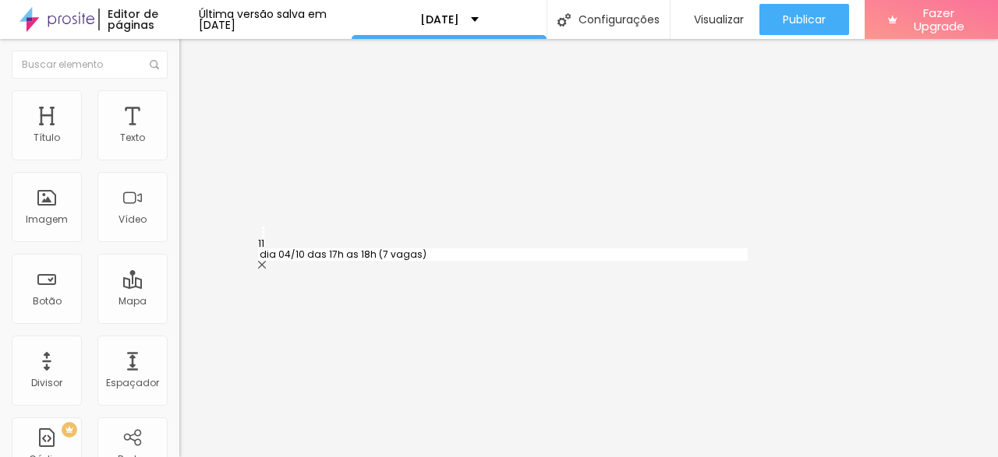 Image resolution: width=998 pixels, height=457 pixels. I want to click on button: Publicar, so click(804, 19).